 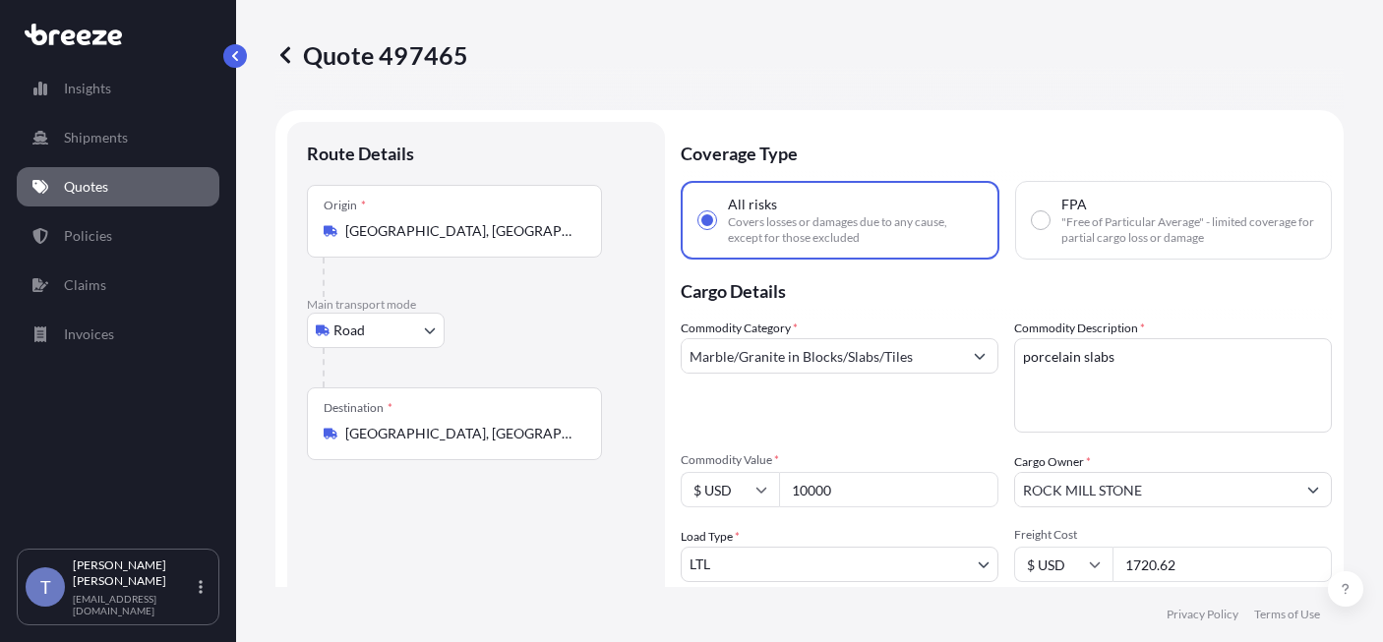 I want to click on span: FPA, so click(x=1074, y=205).